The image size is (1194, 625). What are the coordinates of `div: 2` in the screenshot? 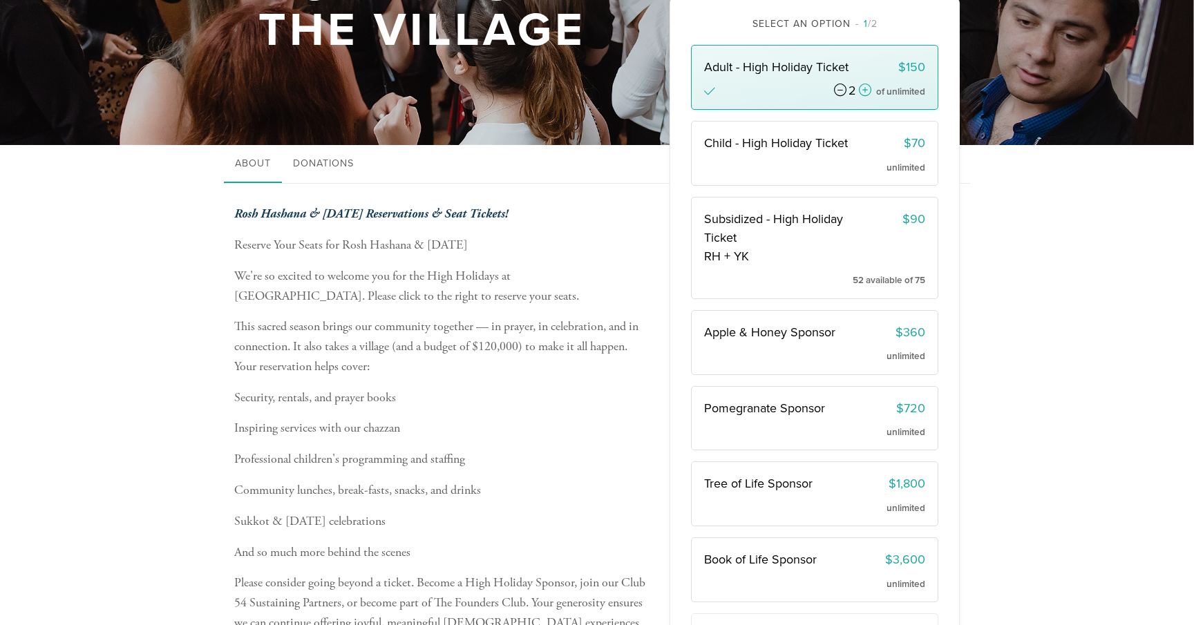 It's located at (852, 90).